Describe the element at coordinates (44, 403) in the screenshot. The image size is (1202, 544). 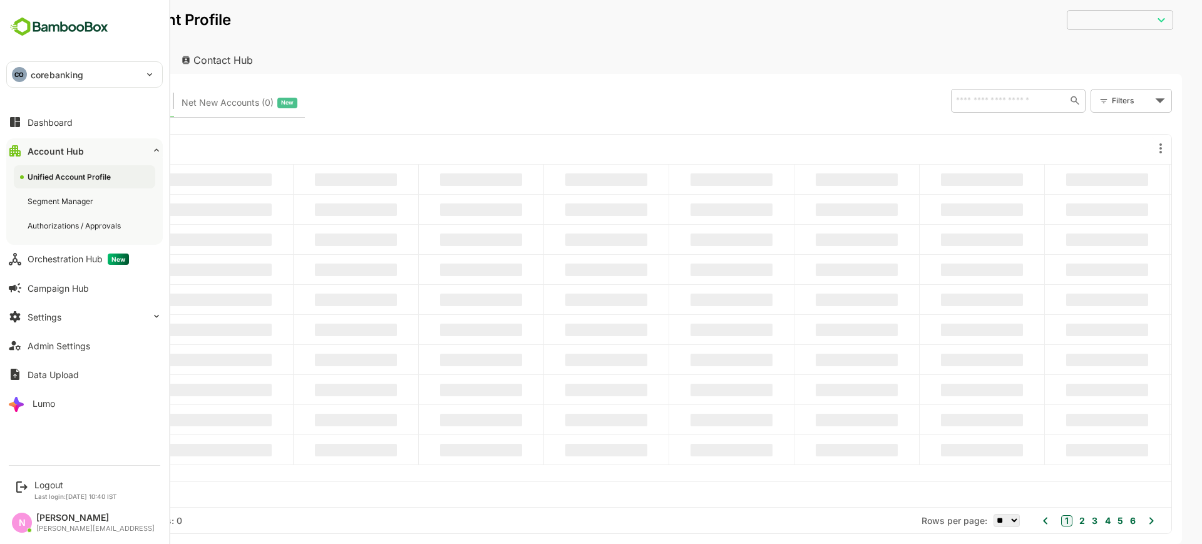
I see `div: Lumo` at that location.